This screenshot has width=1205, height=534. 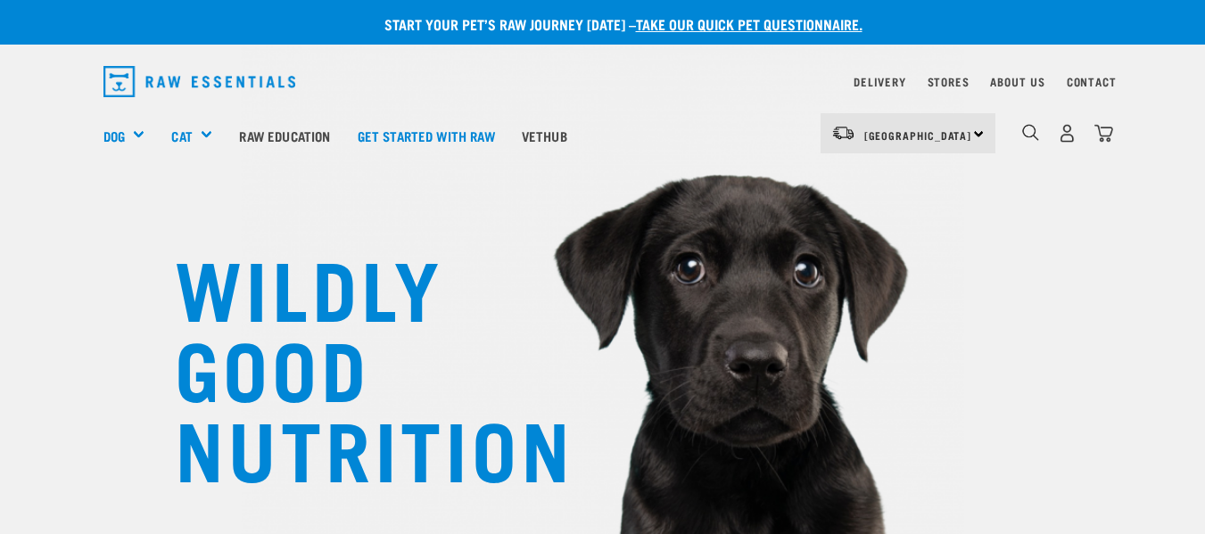 What do you see at coordinates (1092, 81) in the screenshot?
I see `a: Contact` at bounding box center [1092, 81].